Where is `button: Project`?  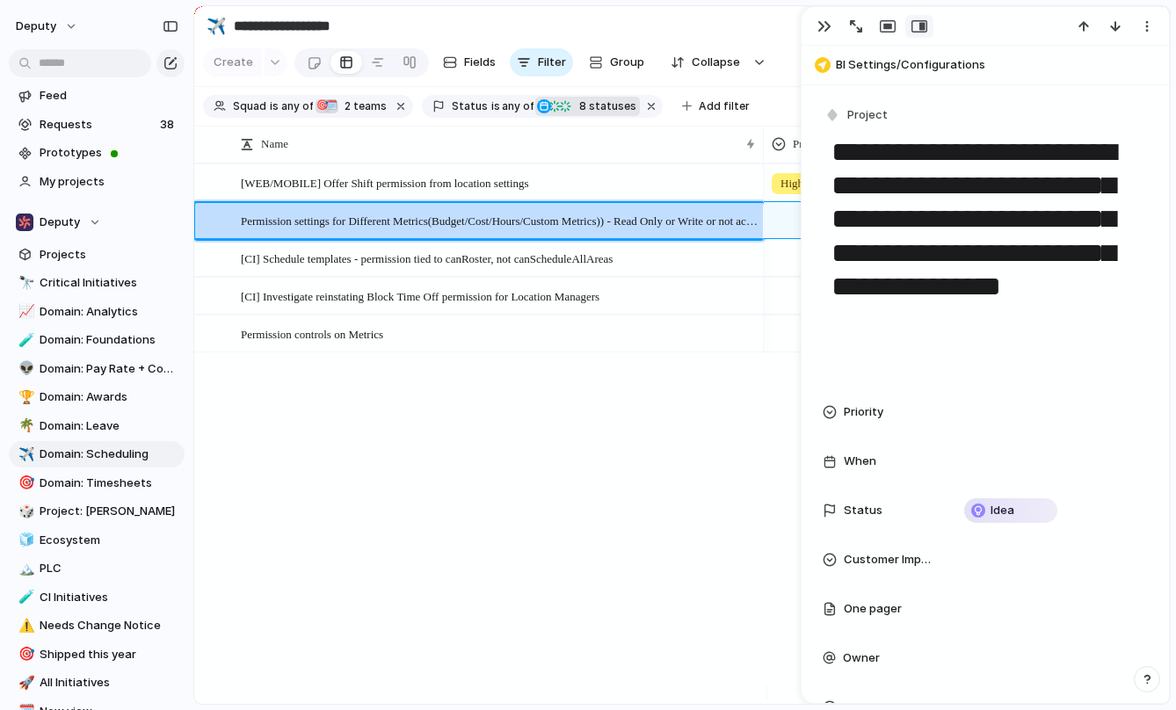 button: Project is located at coordinates (857, 115).